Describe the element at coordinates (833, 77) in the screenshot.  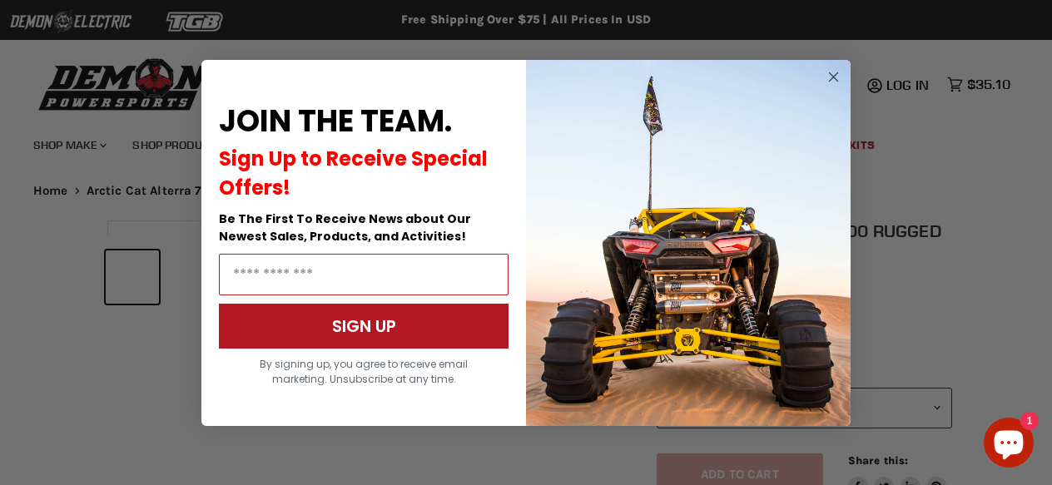
I see `button: Close dialog` at that location.